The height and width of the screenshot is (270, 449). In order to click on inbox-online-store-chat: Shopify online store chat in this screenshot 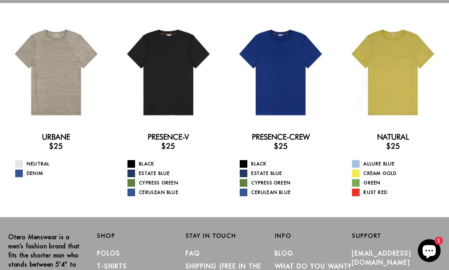, I will do `click(429, 252)`.